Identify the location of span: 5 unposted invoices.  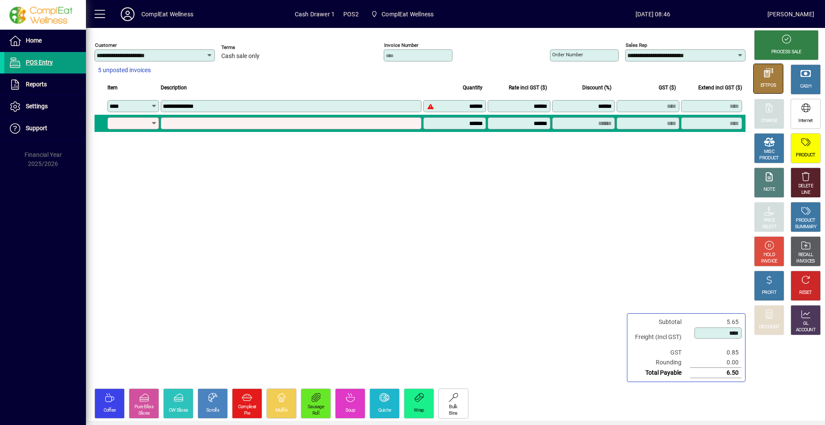
(124, 70).